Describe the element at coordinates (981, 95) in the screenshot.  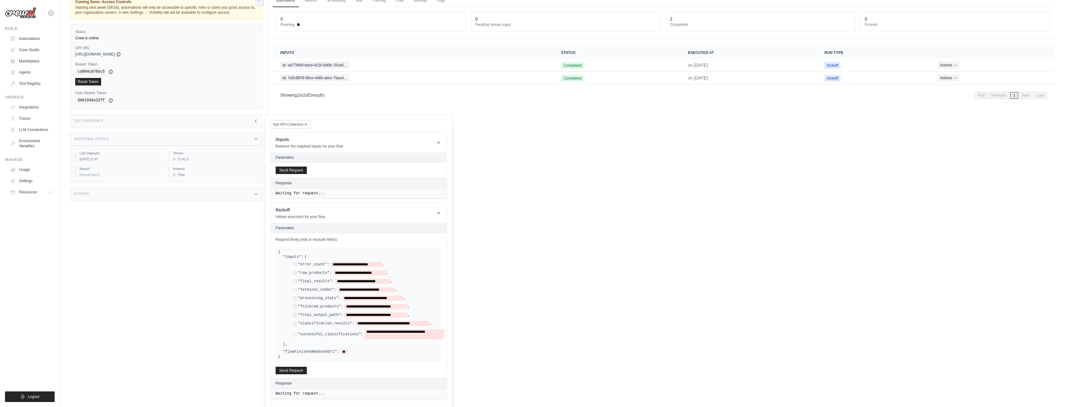
I see `span: First` at that location.